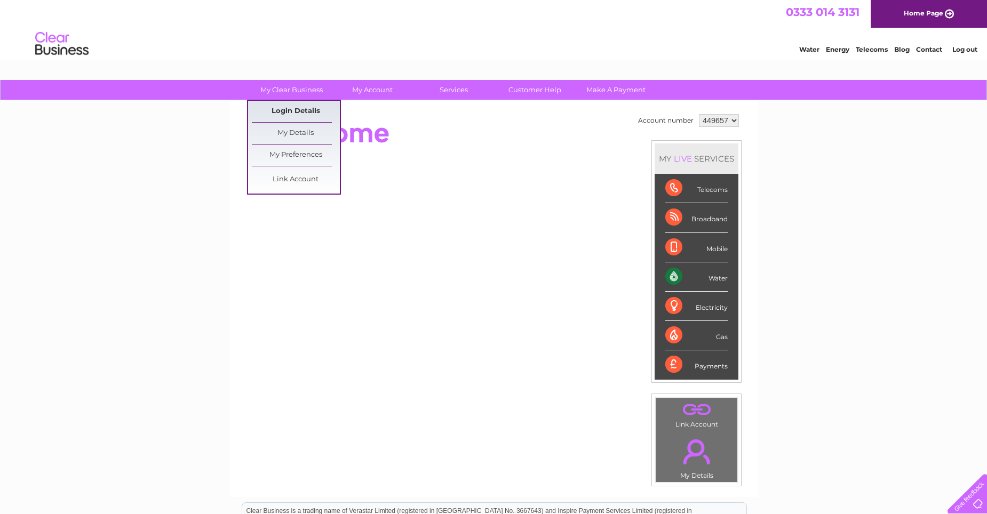 The height and width of the screenshot is (514, 987). I want to click on div: Water, so click(696, 277).